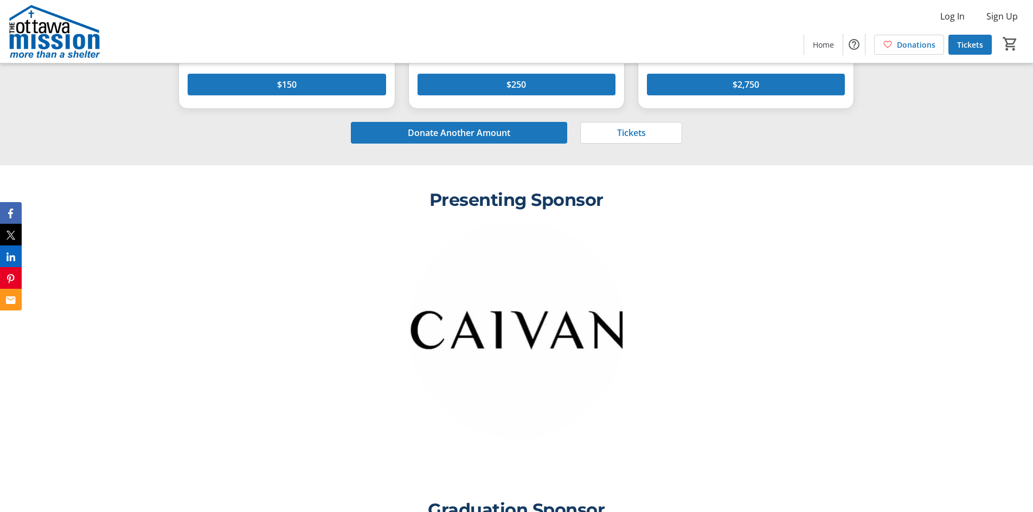 The image size is (1033, 512). What do you see at coordinates (746, 85) in the screenshot?
I see `button: $2,750` at bounding box center [746, 85].